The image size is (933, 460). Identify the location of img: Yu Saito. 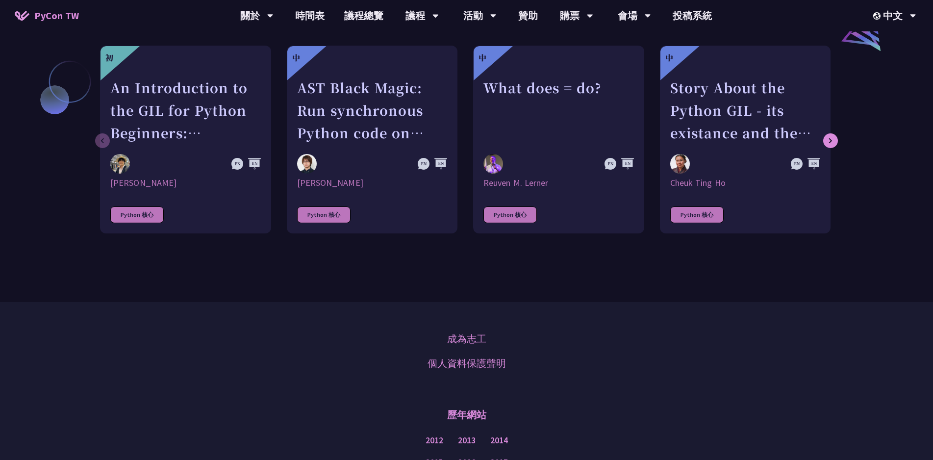
(120, 164).